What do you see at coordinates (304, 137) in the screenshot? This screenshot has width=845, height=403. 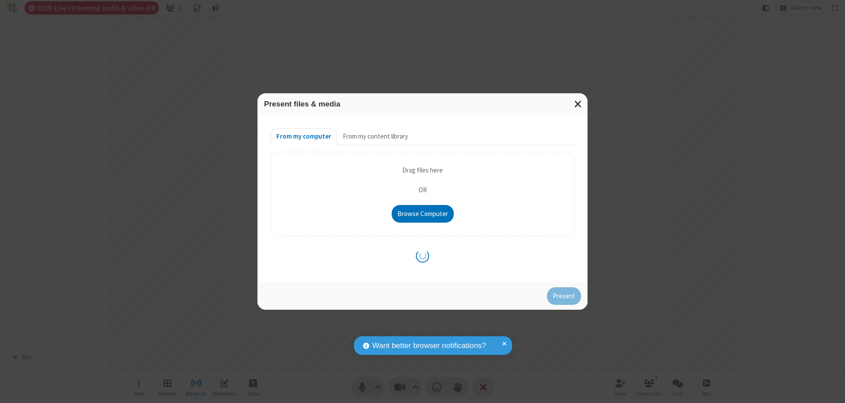 I see `button: From my computer` at bounding box center [304, 137].